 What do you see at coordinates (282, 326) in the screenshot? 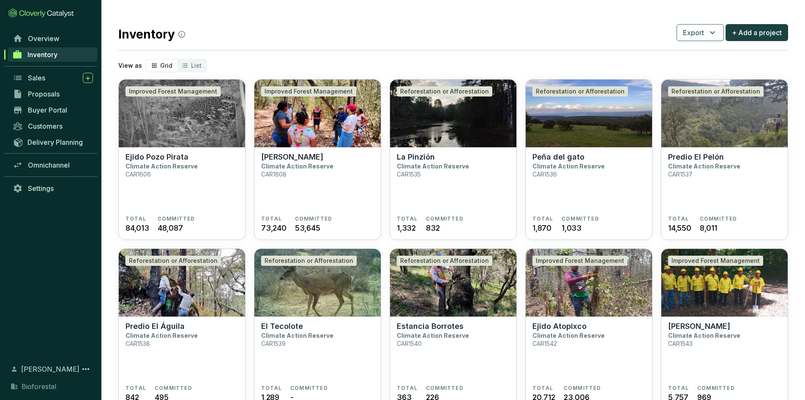
I see `p: El Tecolote` at bounding box center [282, 326].